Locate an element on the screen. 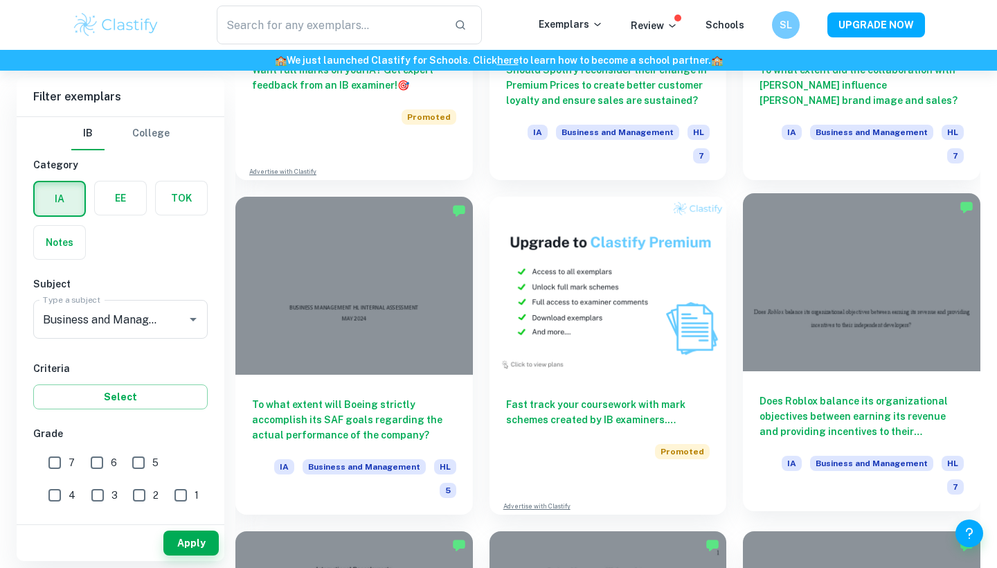 The height and width of the screenshot is (568, 997). img: Thumbnail is located at coordinates (608, 285).